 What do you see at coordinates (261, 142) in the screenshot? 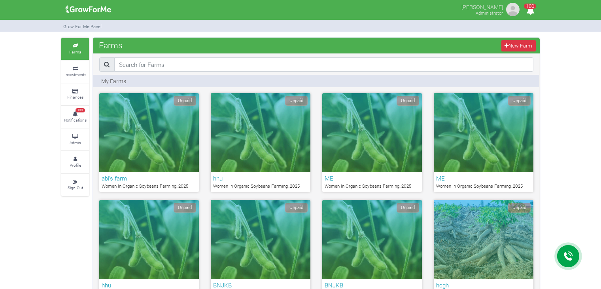
I see `a: Unpaid hhu Women In Organic Soybeans Farming_2025` at bounding box center [261, 142].